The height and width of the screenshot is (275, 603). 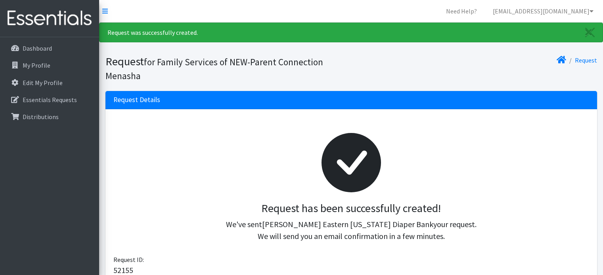 What do you see at coordinates (137, 100) in the screenshot?
I see `h3: Request Details` at bounding box center [137, 100].